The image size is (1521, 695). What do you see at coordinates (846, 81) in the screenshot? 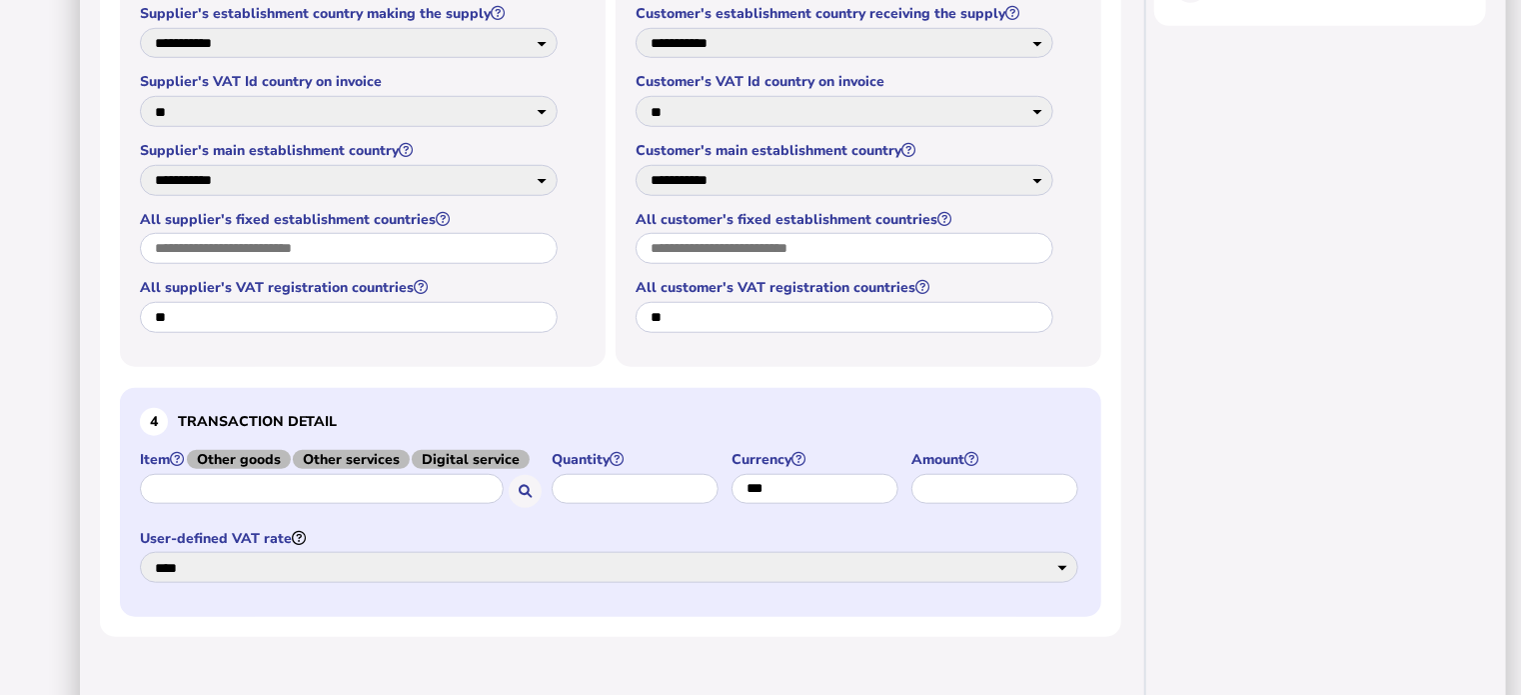
I see `label: Customer's VAT Id country on invoice` at bounding box center [846, 81].